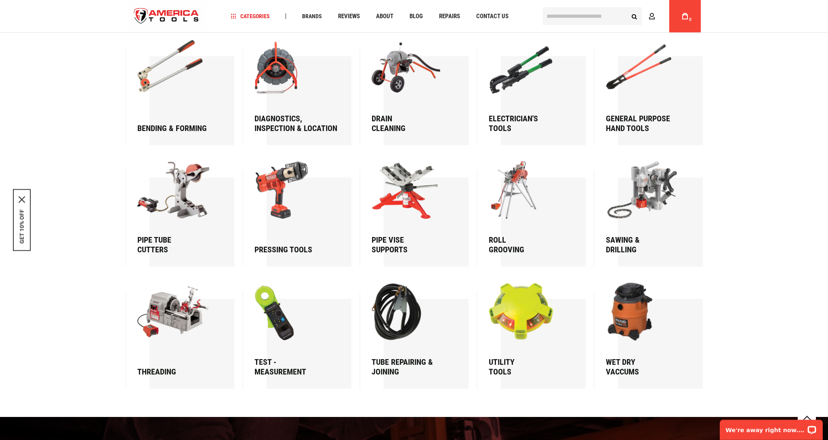  I want to click on div: Electrician's Tools, so click(528, 123).